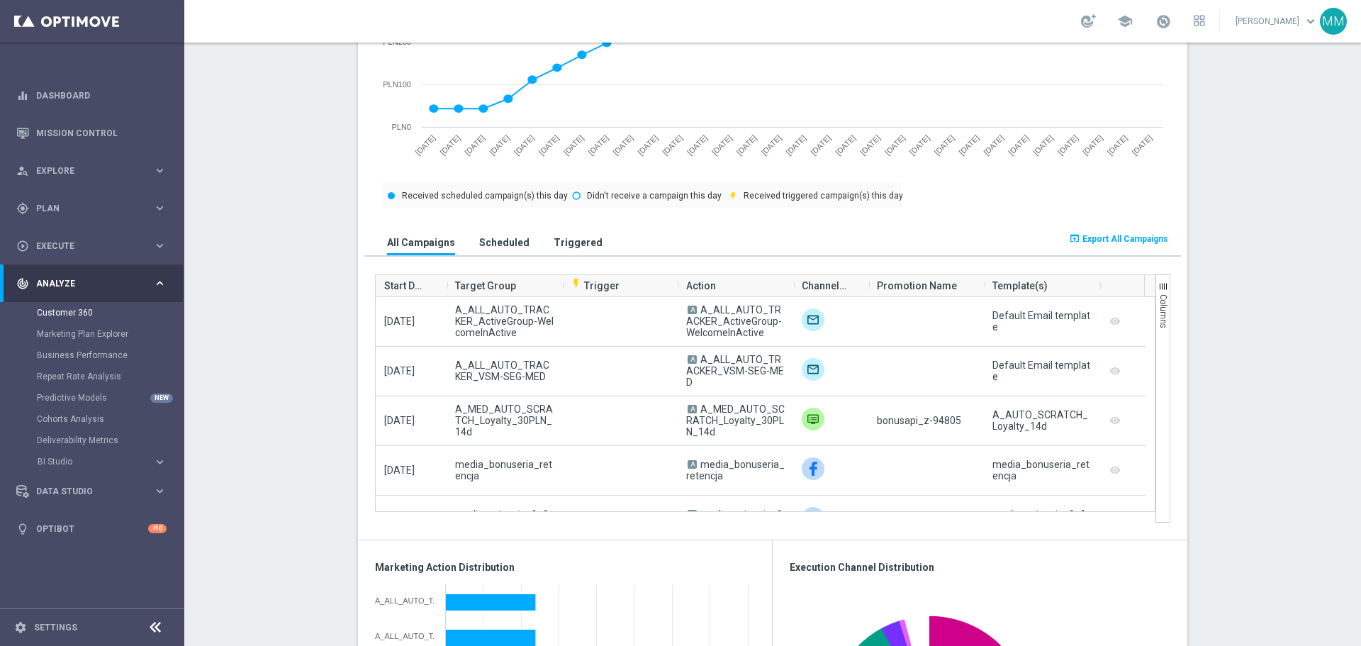  Describe the element at coordinates (84, 284) in the screenshot. I see `div: Analyze` at that location.